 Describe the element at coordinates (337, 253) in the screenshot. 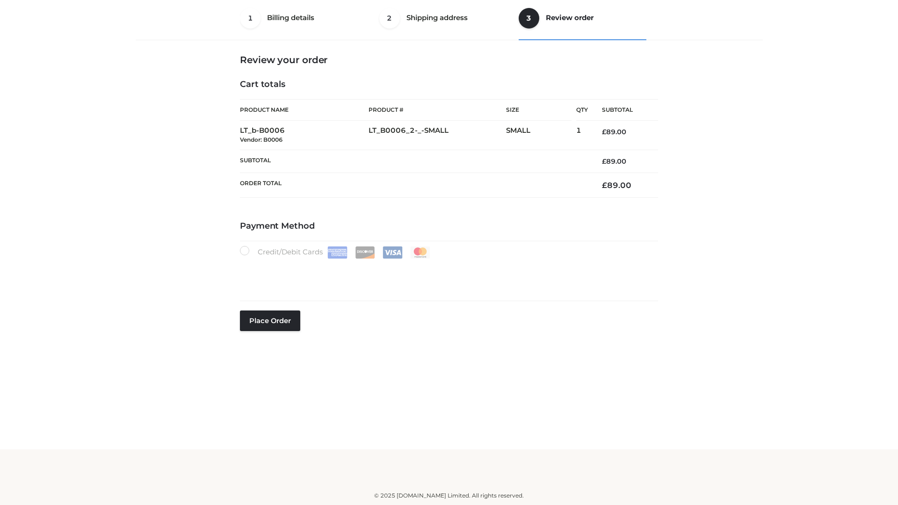

I see `img: Amex` at that location.